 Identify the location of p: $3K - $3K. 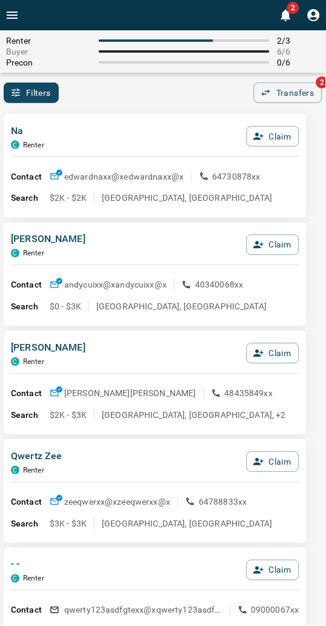
(68, 524).